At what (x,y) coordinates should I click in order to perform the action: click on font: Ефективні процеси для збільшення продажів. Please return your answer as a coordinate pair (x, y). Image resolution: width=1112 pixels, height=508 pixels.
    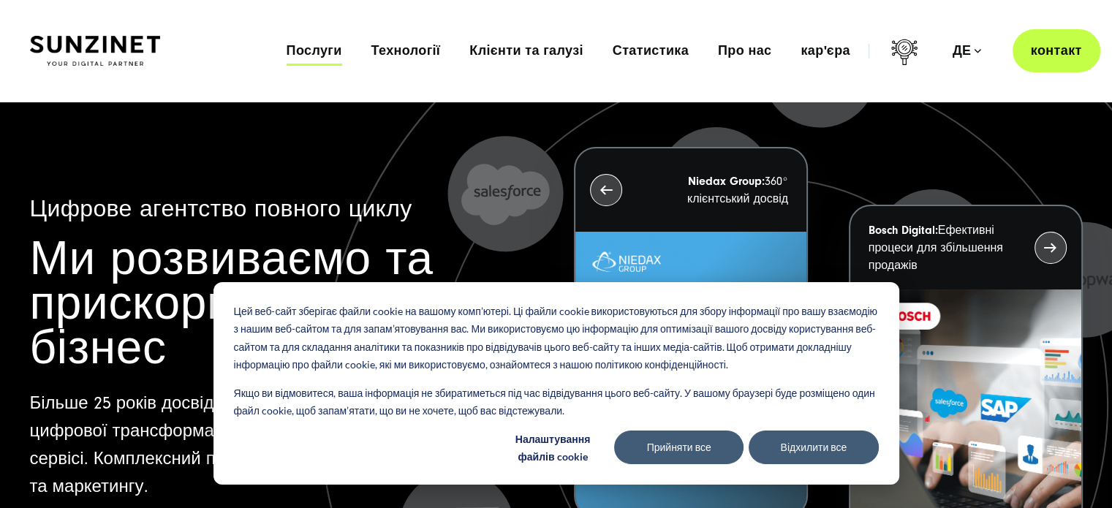
    Looking at the image, I should click on (936, 248).